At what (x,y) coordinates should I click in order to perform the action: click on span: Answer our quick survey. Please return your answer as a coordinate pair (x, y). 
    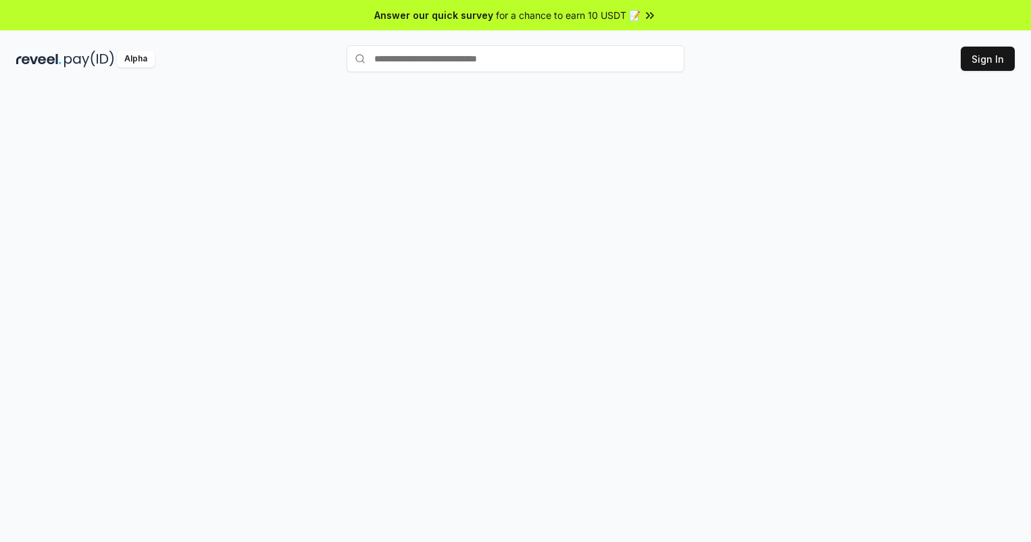
    Looking at the image, I should click on (434, 15).